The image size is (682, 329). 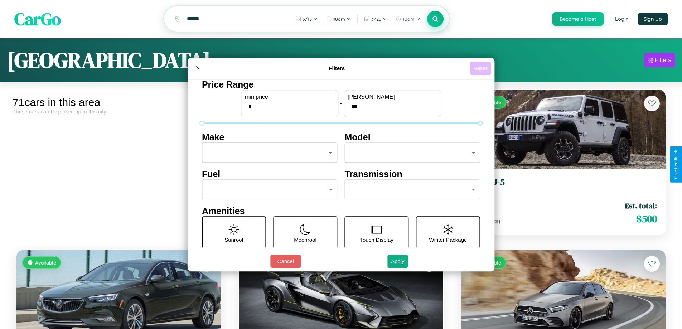 What do you see at coordinates (647, 219) in the screenshot?
I see `span: $ 500` at bounding box center [647, 219].